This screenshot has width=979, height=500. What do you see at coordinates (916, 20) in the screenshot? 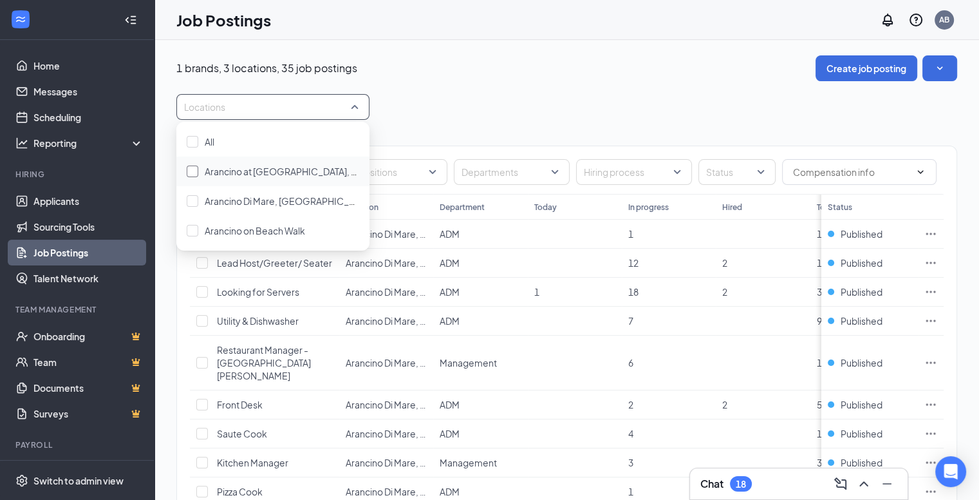
I see `svg: QuestionInfo` at bounding box center [916, 20].